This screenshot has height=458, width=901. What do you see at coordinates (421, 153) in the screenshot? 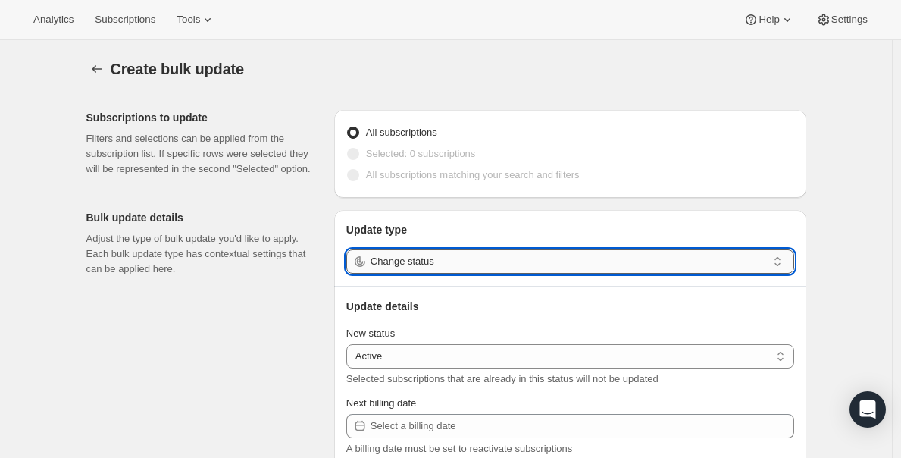
I see `span: Selected: 0 subscriptions` at bounding box center [421, 153].